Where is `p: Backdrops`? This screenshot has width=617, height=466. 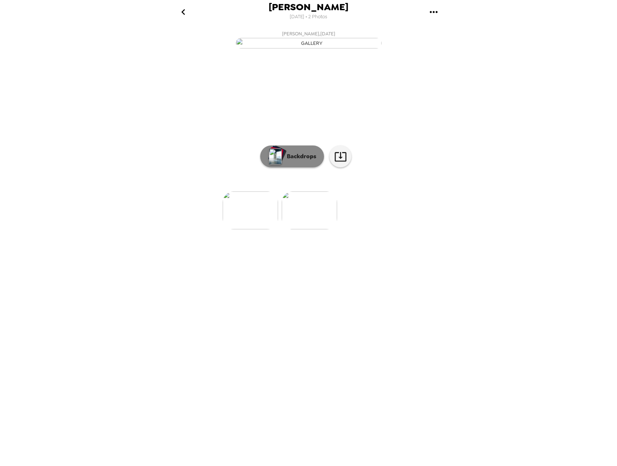 p: Backdrops is located at coordinates (299, 156).